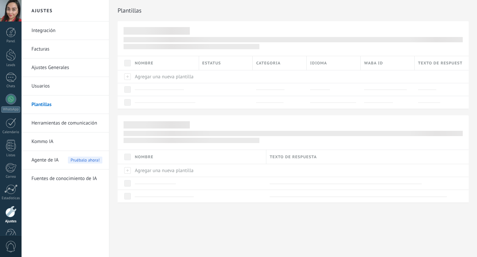 The height and width of the screenshot is (257, 477). What do you see at coordinates (67, 68) in the screenshot?
I see `a: Ajustes Generales` at bounding box center [67, 68].